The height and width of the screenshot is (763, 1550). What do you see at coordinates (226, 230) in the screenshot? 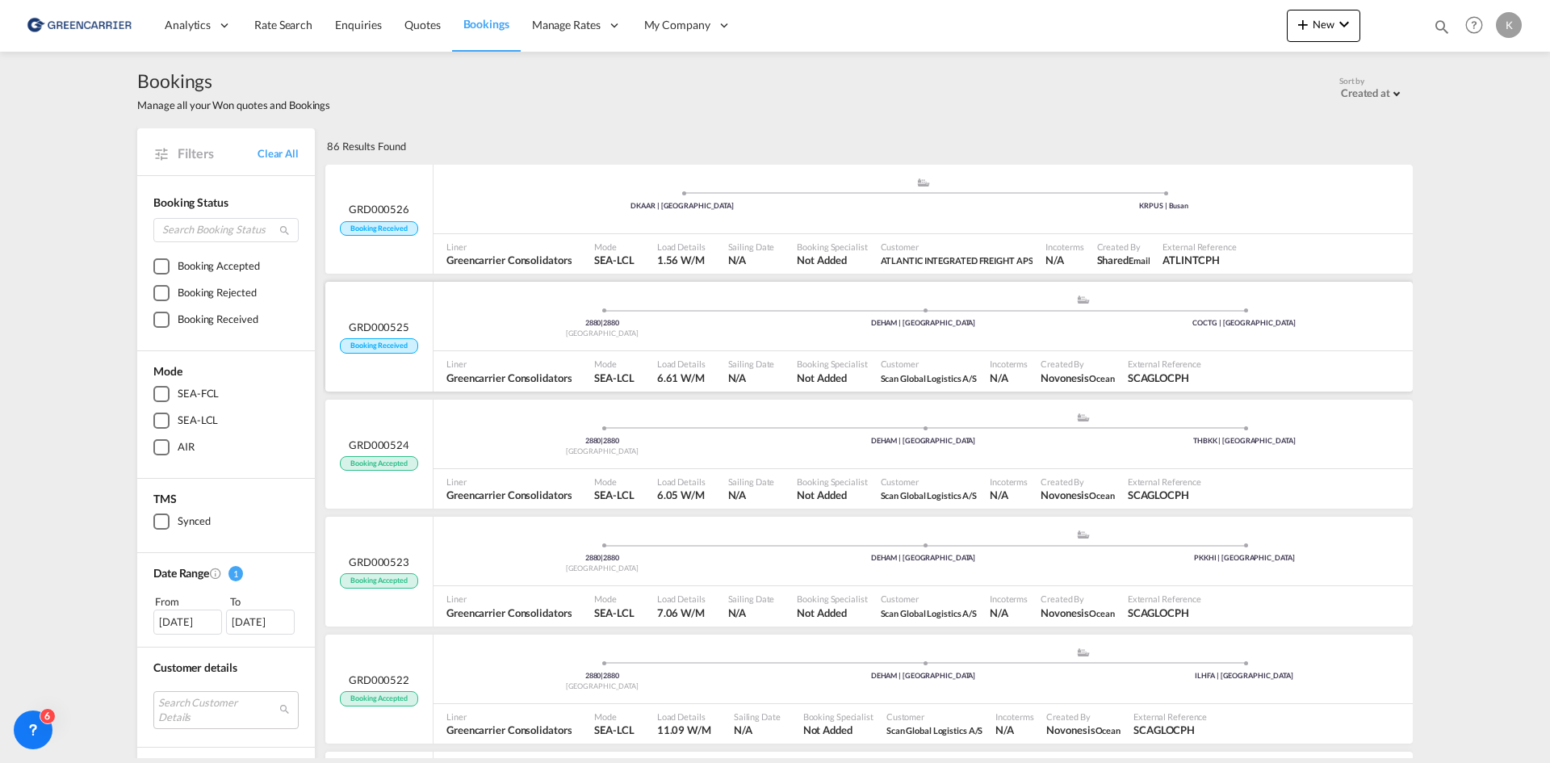
I see `input: Search Booking Status` at bounding box center [226, 230].